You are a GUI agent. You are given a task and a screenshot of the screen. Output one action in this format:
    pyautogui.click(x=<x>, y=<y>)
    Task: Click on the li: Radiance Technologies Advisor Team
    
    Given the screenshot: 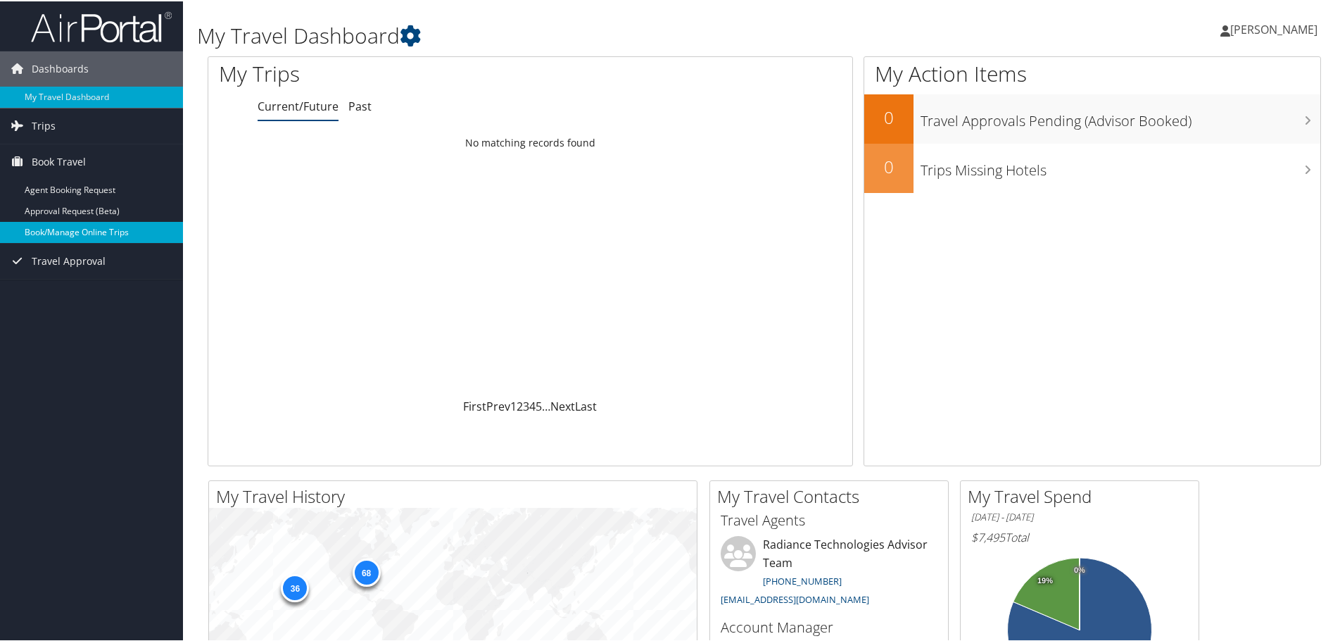 What is the action you would take?
    pyautogui.click(x=829, y=572)
    